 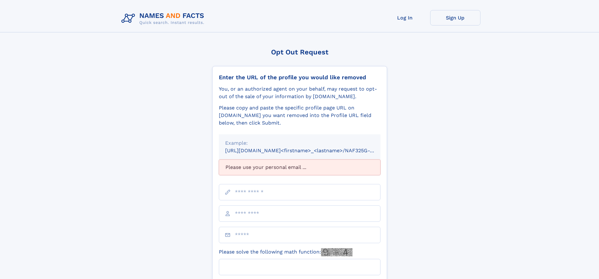 I want to click on div: Opt Out Request, so click(x=300, y=52).